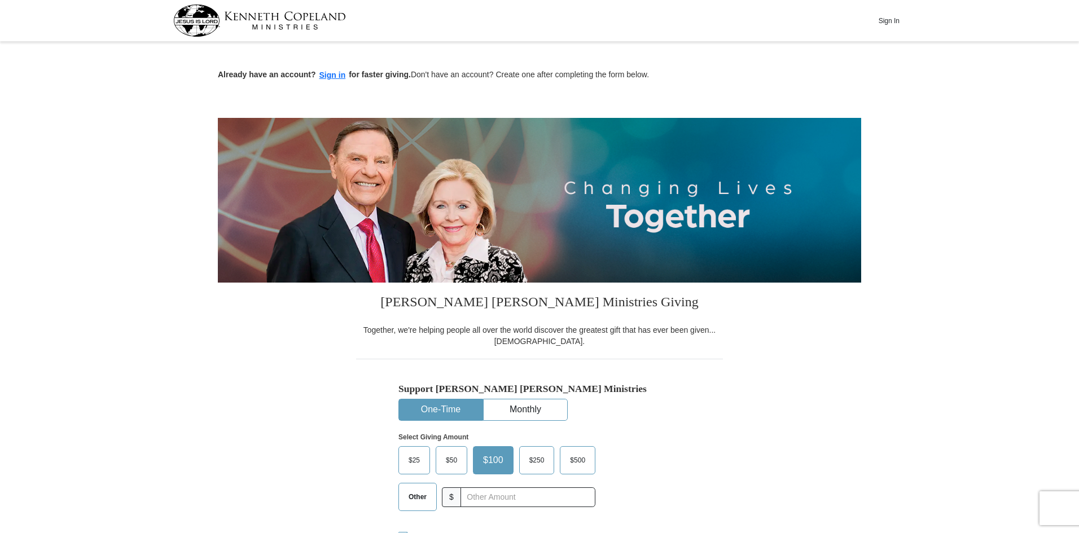  Describe the element at coordinates (418, 497) in the screenshot. I see `span: Other` at that location.